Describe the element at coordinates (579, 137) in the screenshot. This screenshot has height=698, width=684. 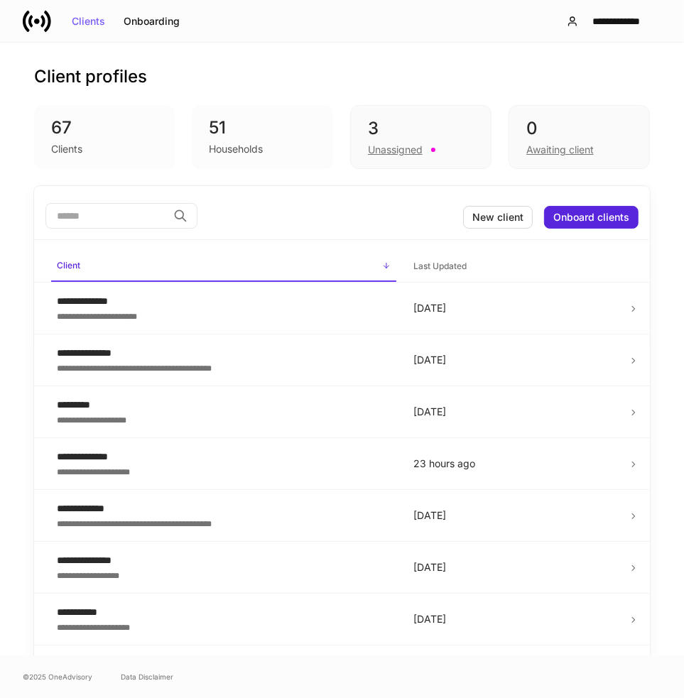
I see `div: 0Awaiting client` at that location.